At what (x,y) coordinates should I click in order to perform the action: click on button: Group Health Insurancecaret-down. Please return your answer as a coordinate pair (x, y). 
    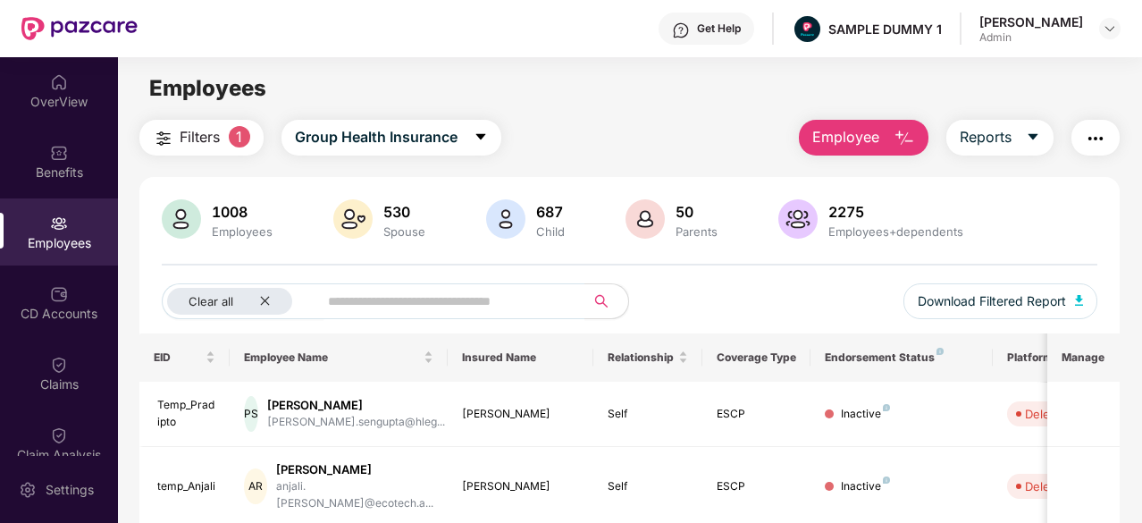
    Looking at the image, I should click on (391, 138).